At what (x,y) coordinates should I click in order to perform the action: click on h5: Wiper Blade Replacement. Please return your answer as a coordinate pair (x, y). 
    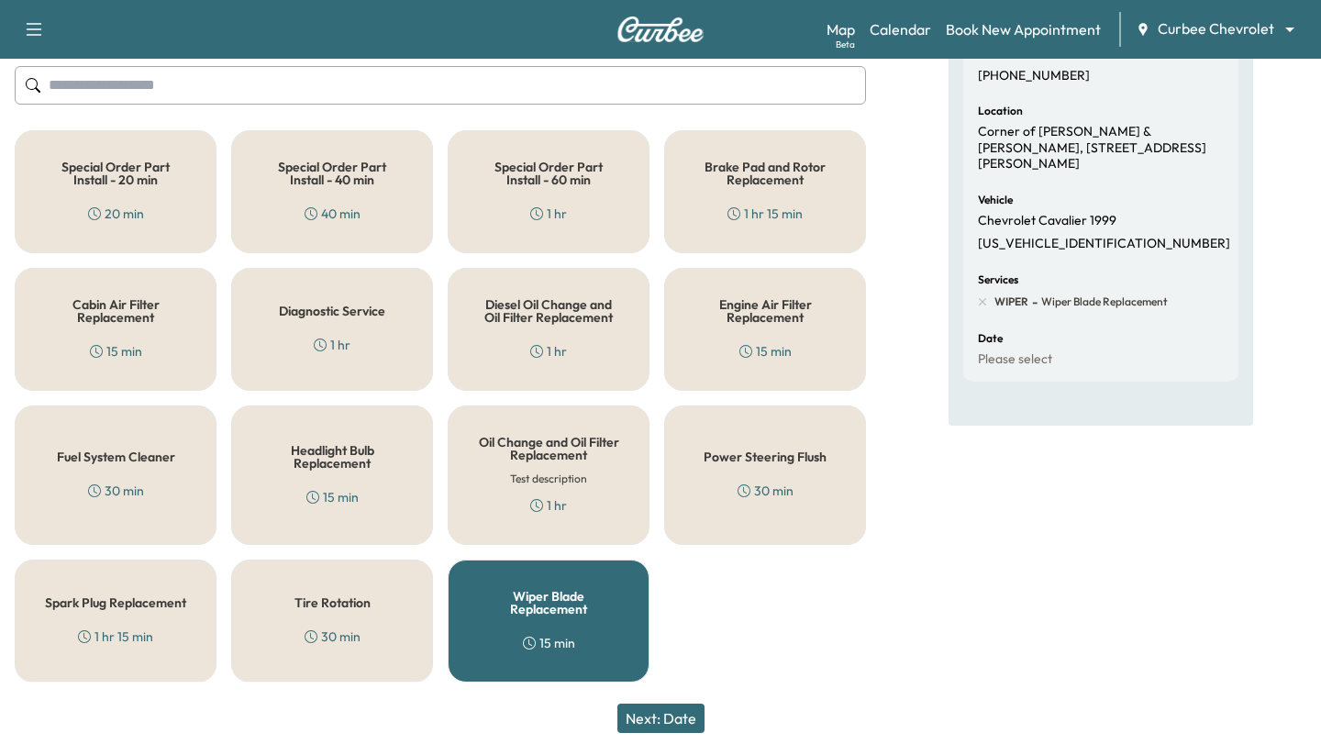
    Looking at the image, I should click on (548, 603).